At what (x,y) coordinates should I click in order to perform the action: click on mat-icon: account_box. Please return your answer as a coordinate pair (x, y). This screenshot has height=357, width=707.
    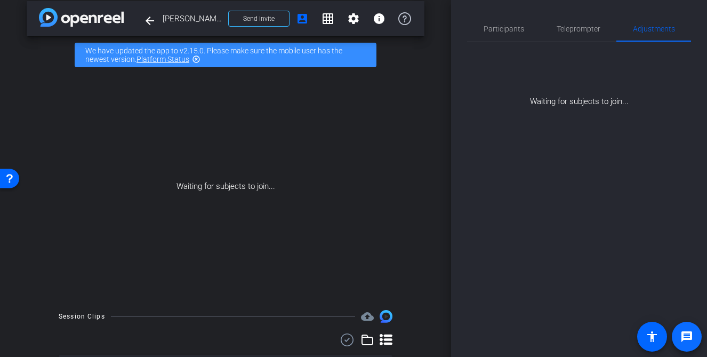
    Looking at the image, I should click on (302, 19).